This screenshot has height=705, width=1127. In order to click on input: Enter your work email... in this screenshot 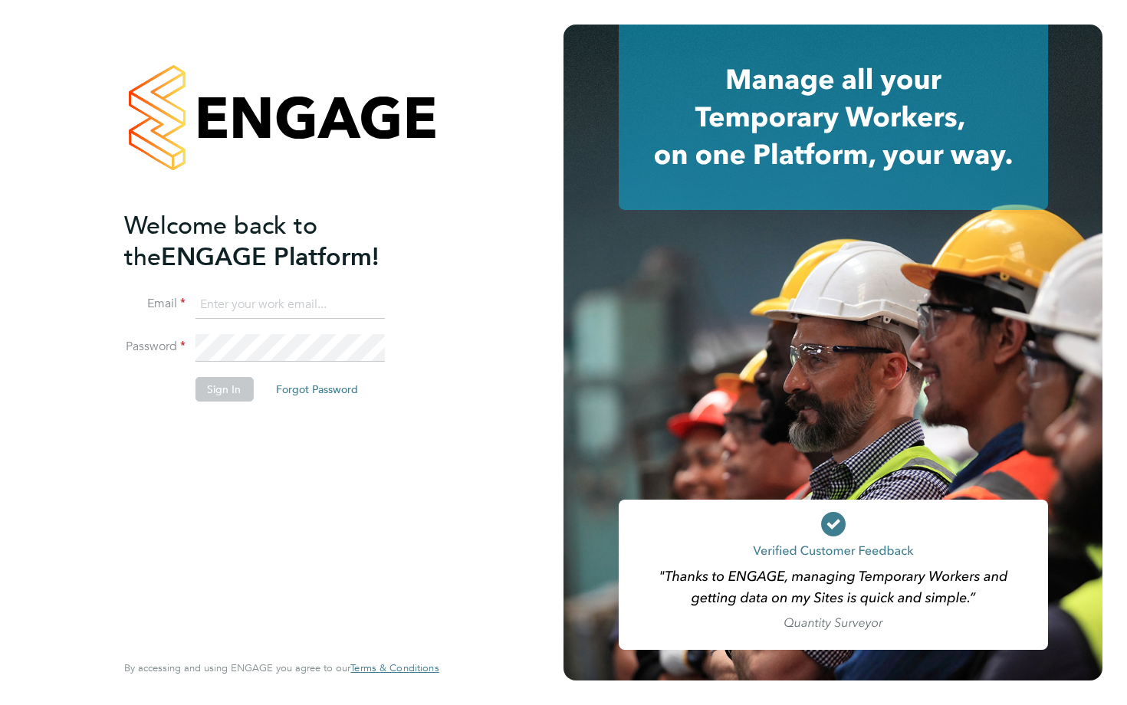, I will do `click(289, 305)`.